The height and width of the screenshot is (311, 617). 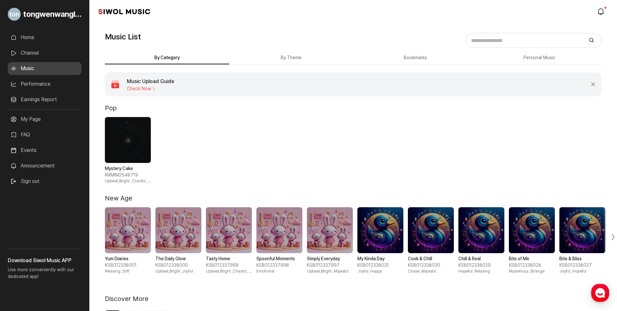 I want to click on span: KSB012338029, so click(x=481, y=266).